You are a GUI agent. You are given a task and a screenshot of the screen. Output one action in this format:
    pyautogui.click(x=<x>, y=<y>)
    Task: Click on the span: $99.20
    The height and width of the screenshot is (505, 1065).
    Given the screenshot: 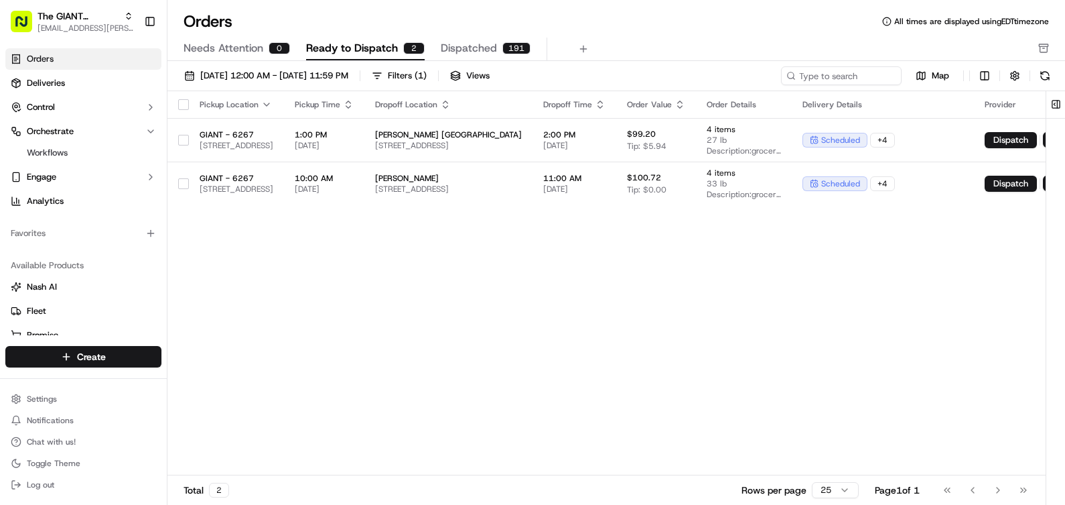 What is the action you would take?
    pyautogui.click(x=641, y=134)
    